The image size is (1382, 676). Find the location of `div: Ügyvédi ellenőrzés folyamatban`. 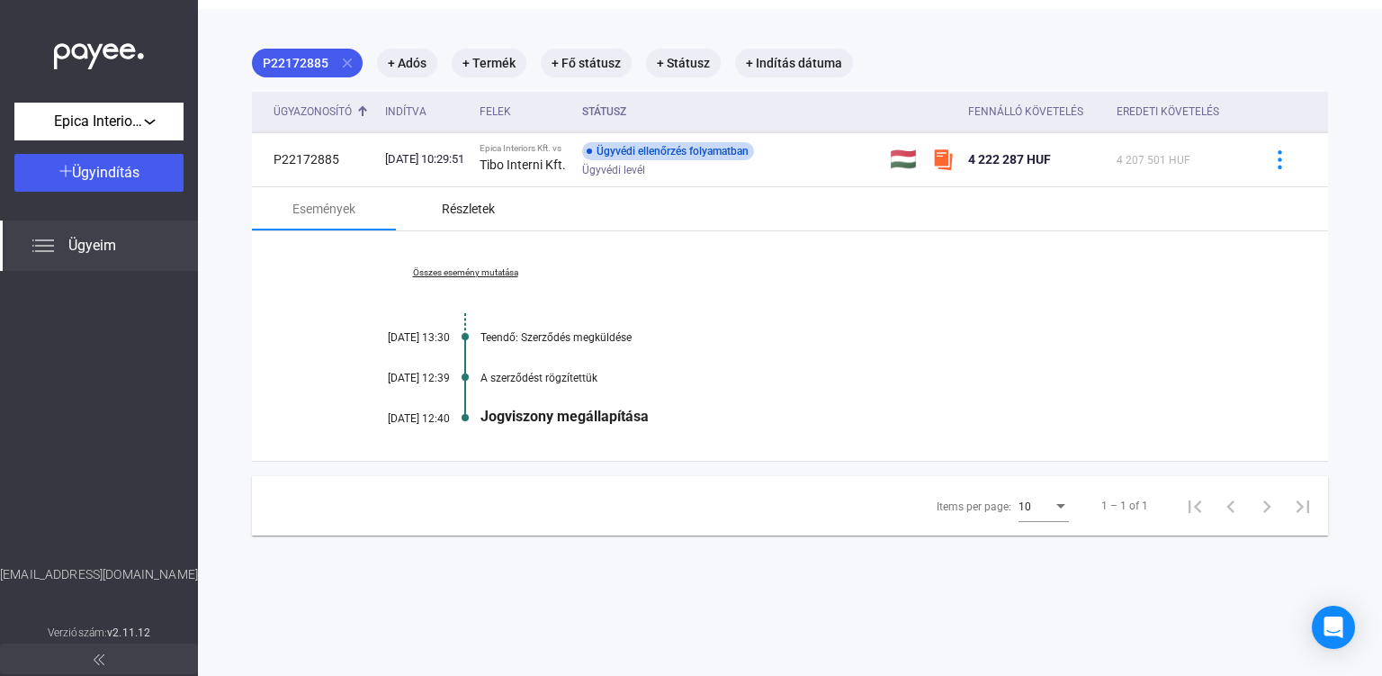

div: Ügyvédi ellenőrzés folyamatban is located at coordinates (667, 151).